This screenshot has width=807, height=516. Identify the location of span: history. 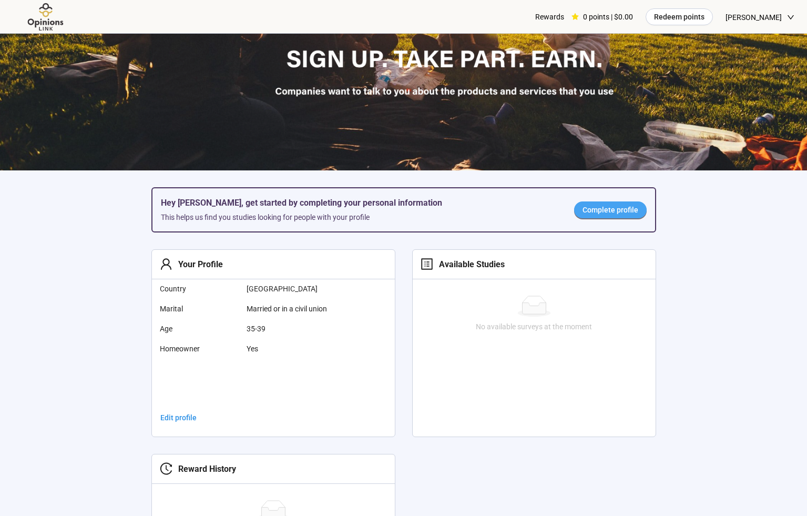
(166, 468).